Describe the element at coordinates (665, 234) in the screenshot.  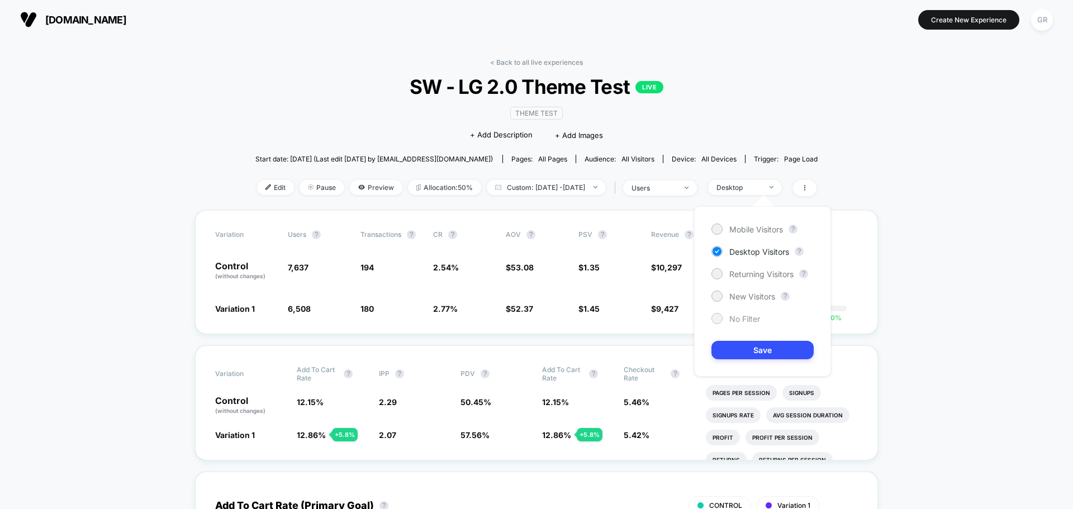
I see `span: Revenue` at that location.